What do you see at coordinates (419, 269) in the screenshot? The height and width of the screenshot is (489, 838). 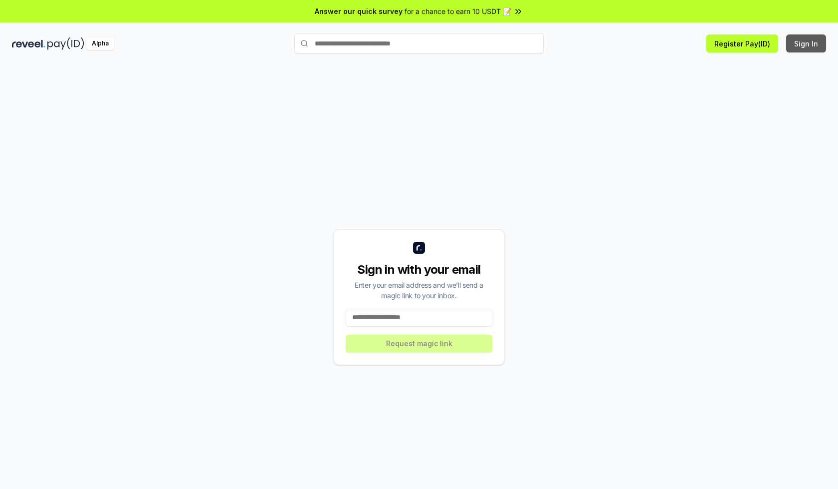 I see `div: Sign in with your email` at bounding box center [419, 269].